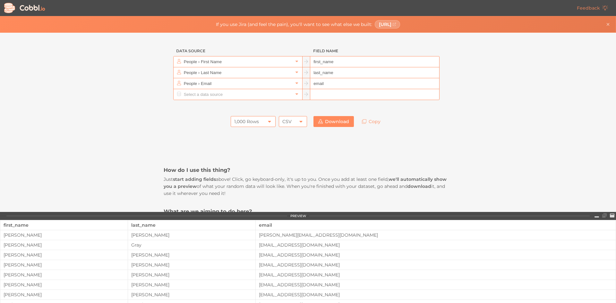 The width and height of the screenshot is (616, 303). What do you see at coordinates (298, 216) in the screenshot?
I see `div: PREVIEW` at bounding box center [298, 216].